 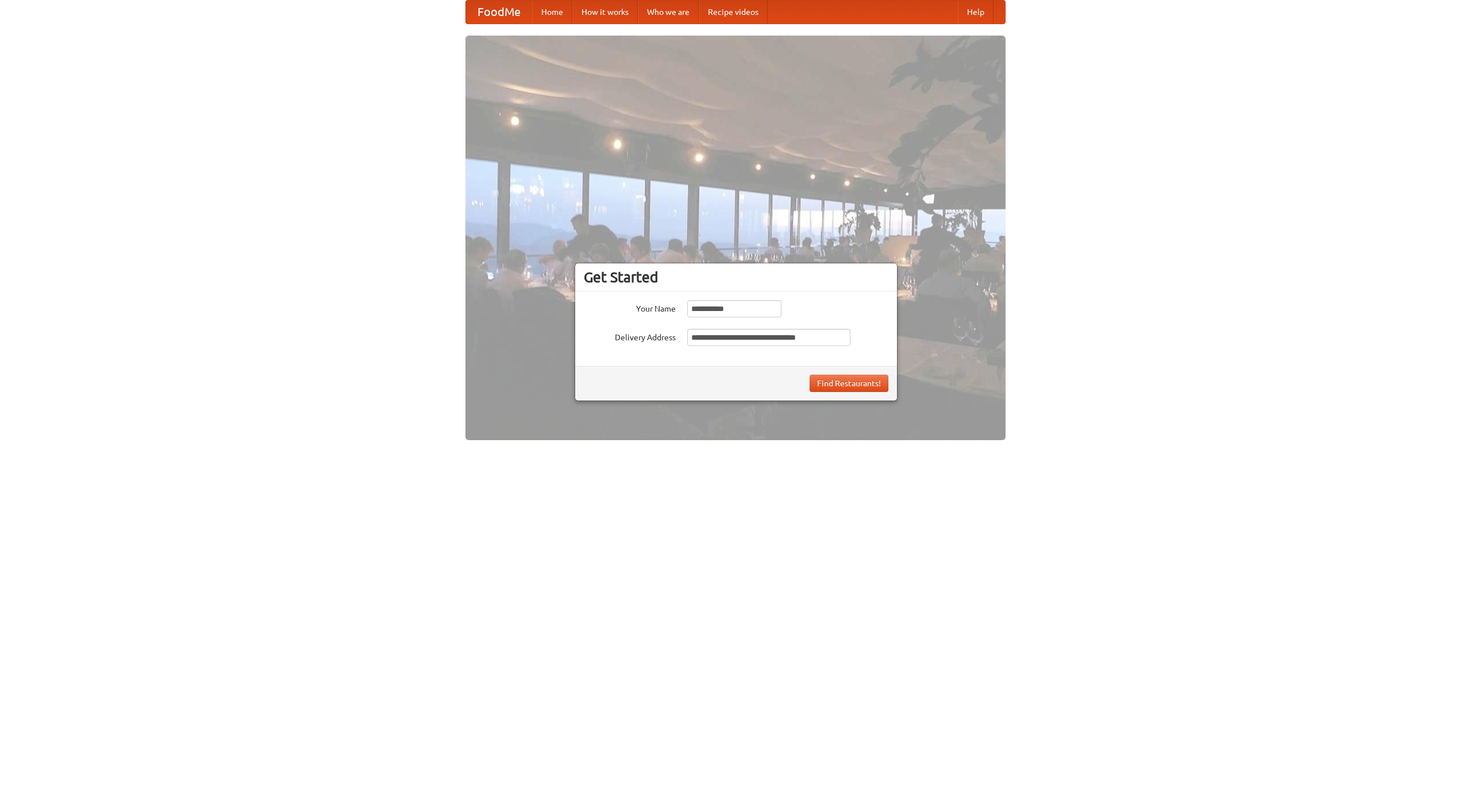 I want to click on a: Help, so click(x=975, y=12).